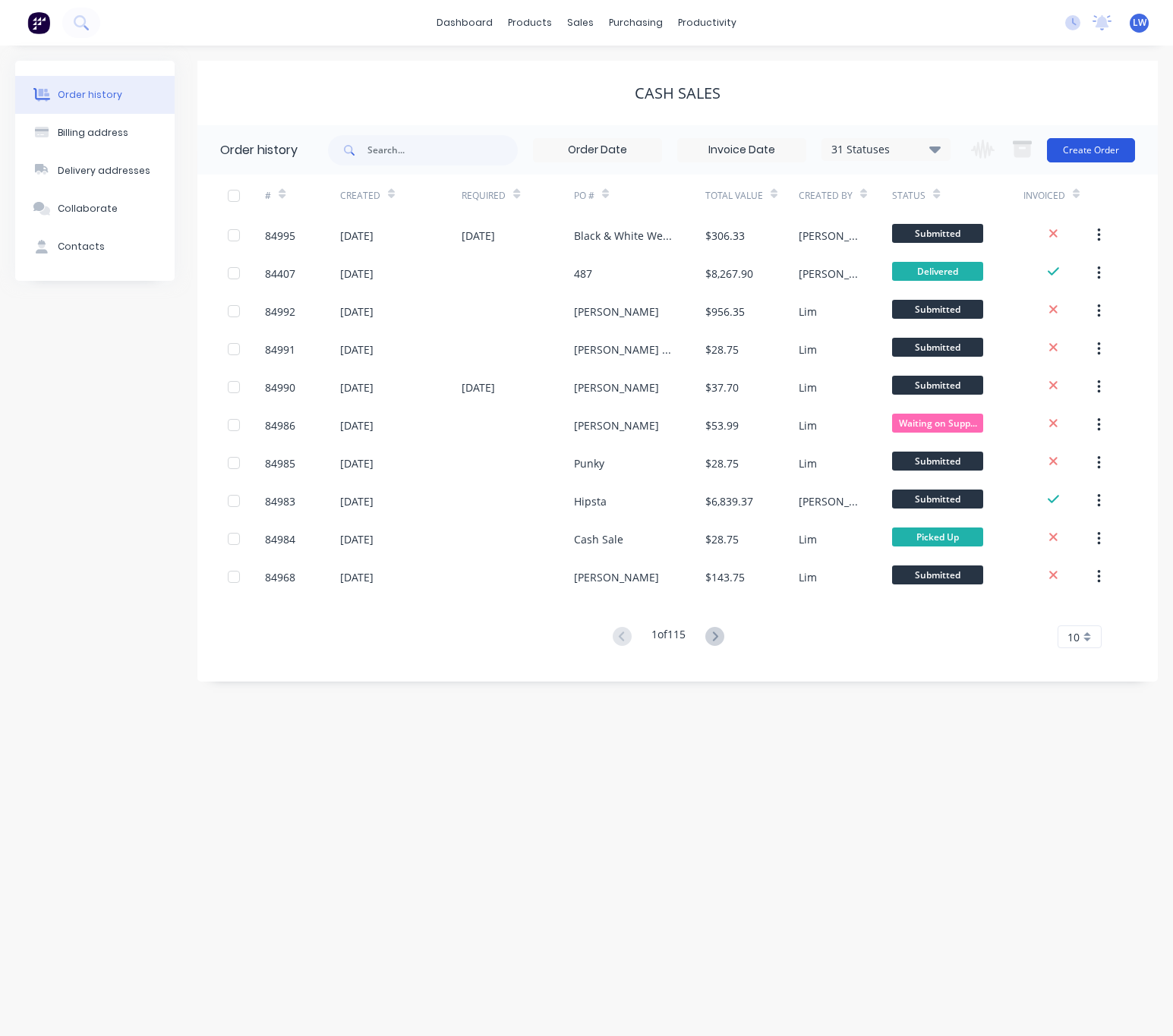 The image size is (1173, 1036). Describe the element at coordinates (624, 235) in the screenshot. I see `div: Black & White Westgate` at that location.